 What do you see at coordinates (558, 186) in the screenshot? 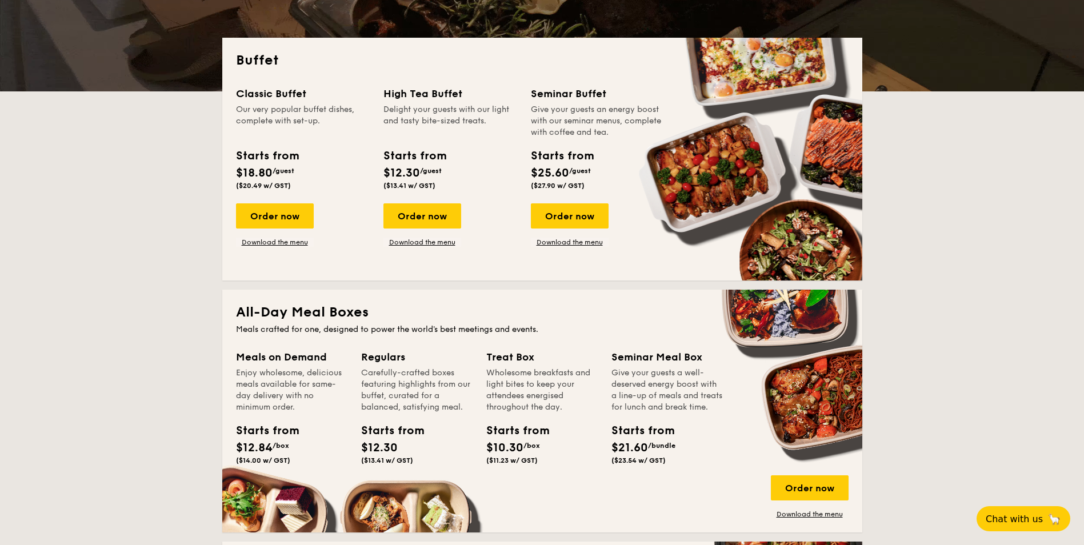
I see `span: ($27.90 w/ GST)` at bounding box center [558, 186].